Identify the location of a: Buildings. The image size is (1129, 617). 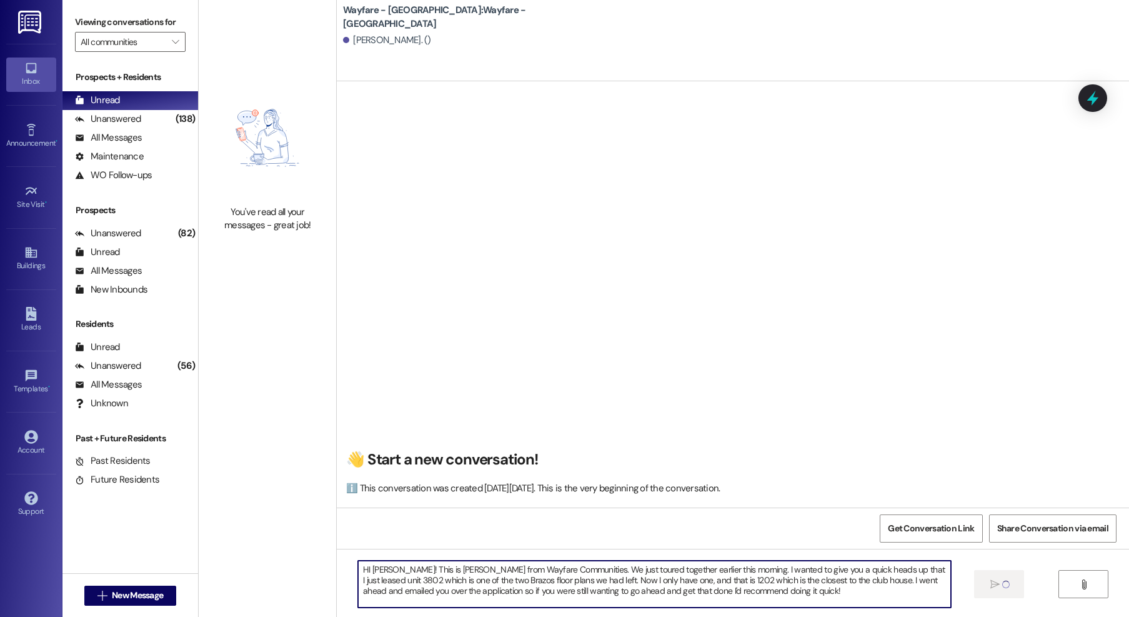
(31, 259).